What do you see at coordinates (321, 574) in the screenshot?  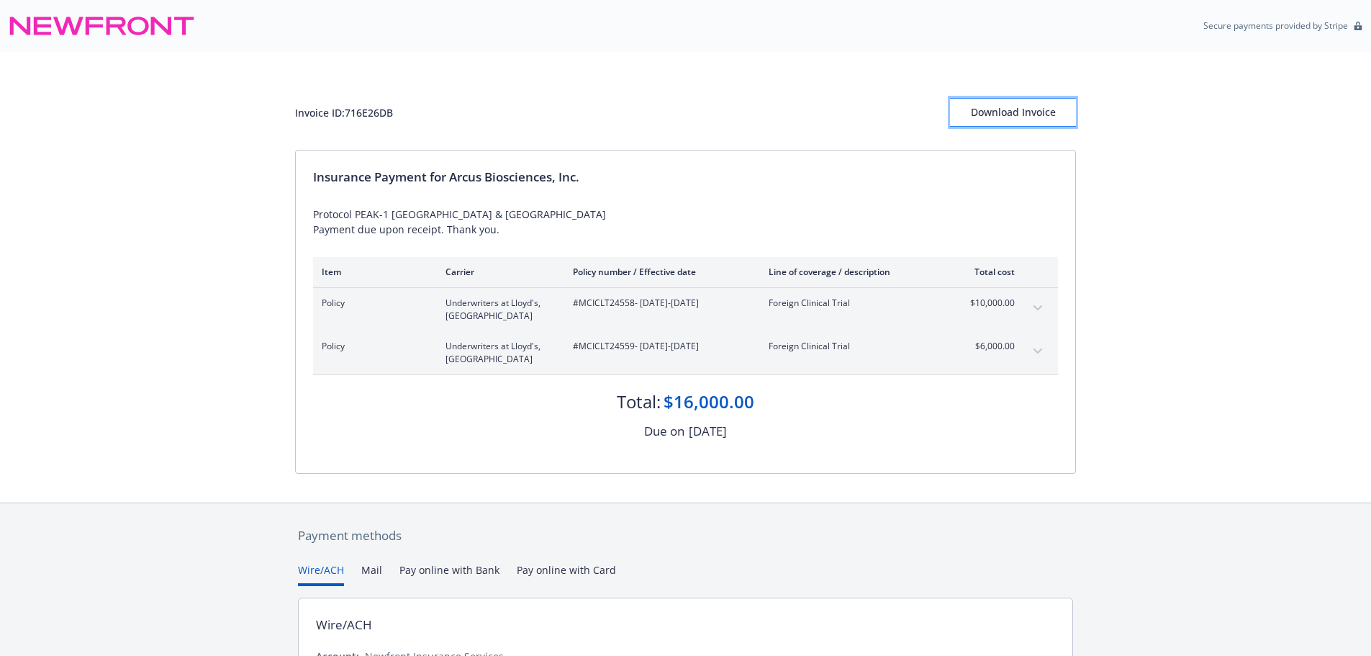 I see `button: Wire/ACH` at bounding box center [321, 574].